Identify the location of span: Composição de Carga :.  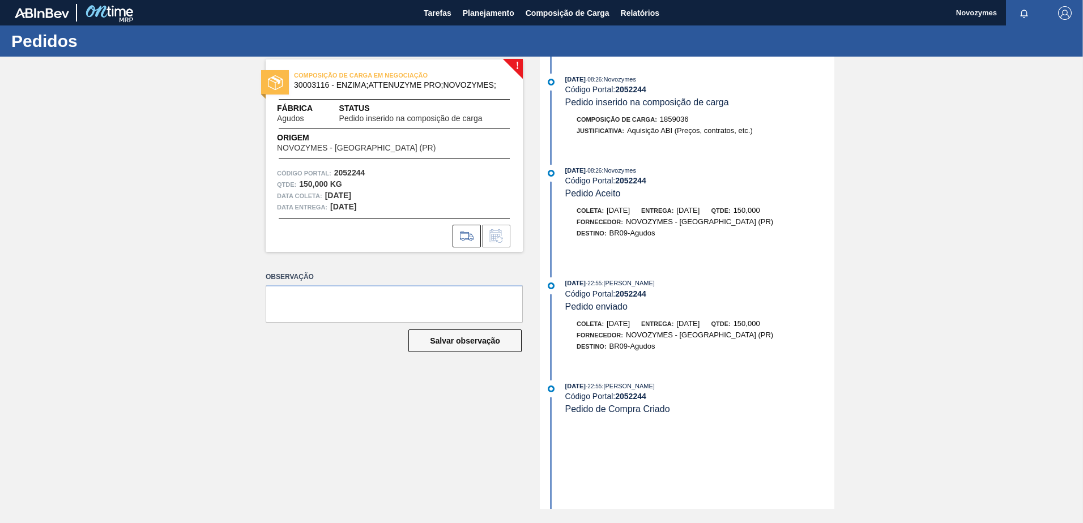
(617, 120).